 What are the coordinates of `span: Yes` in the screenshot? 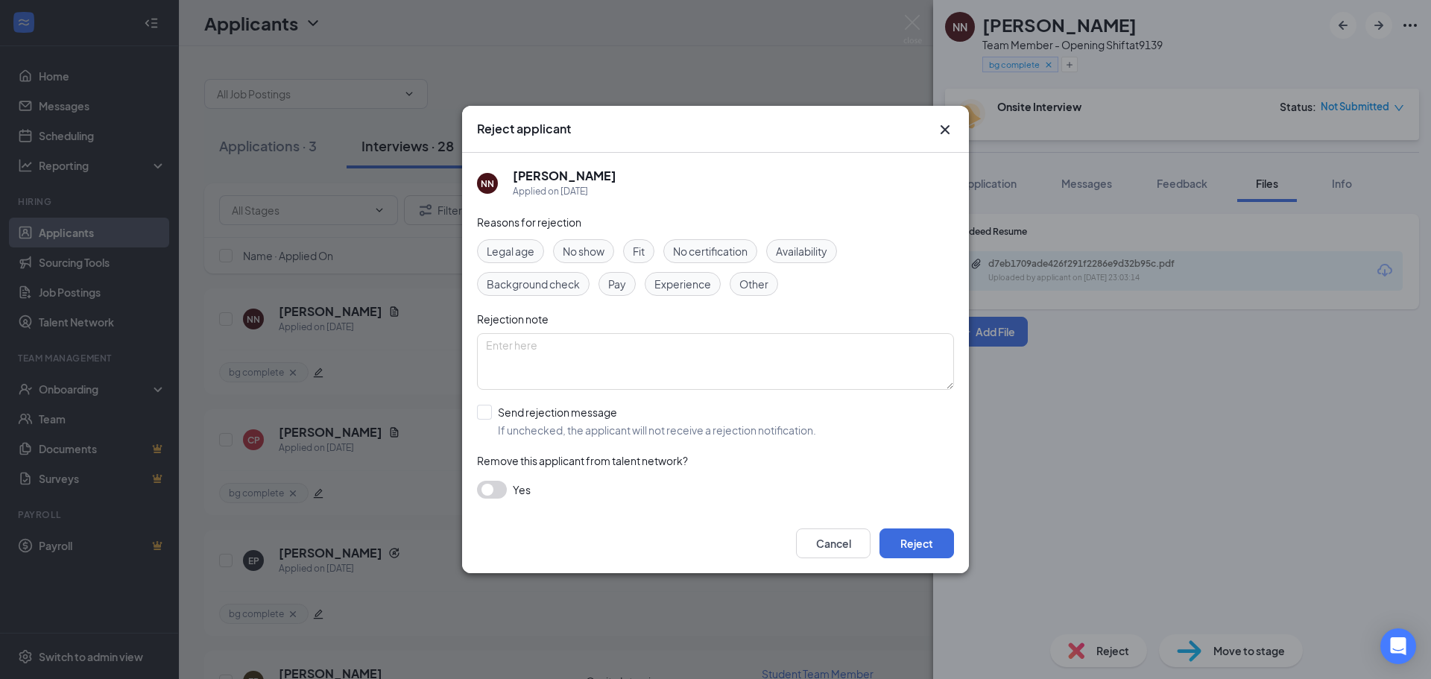 It's located at (522, 490).